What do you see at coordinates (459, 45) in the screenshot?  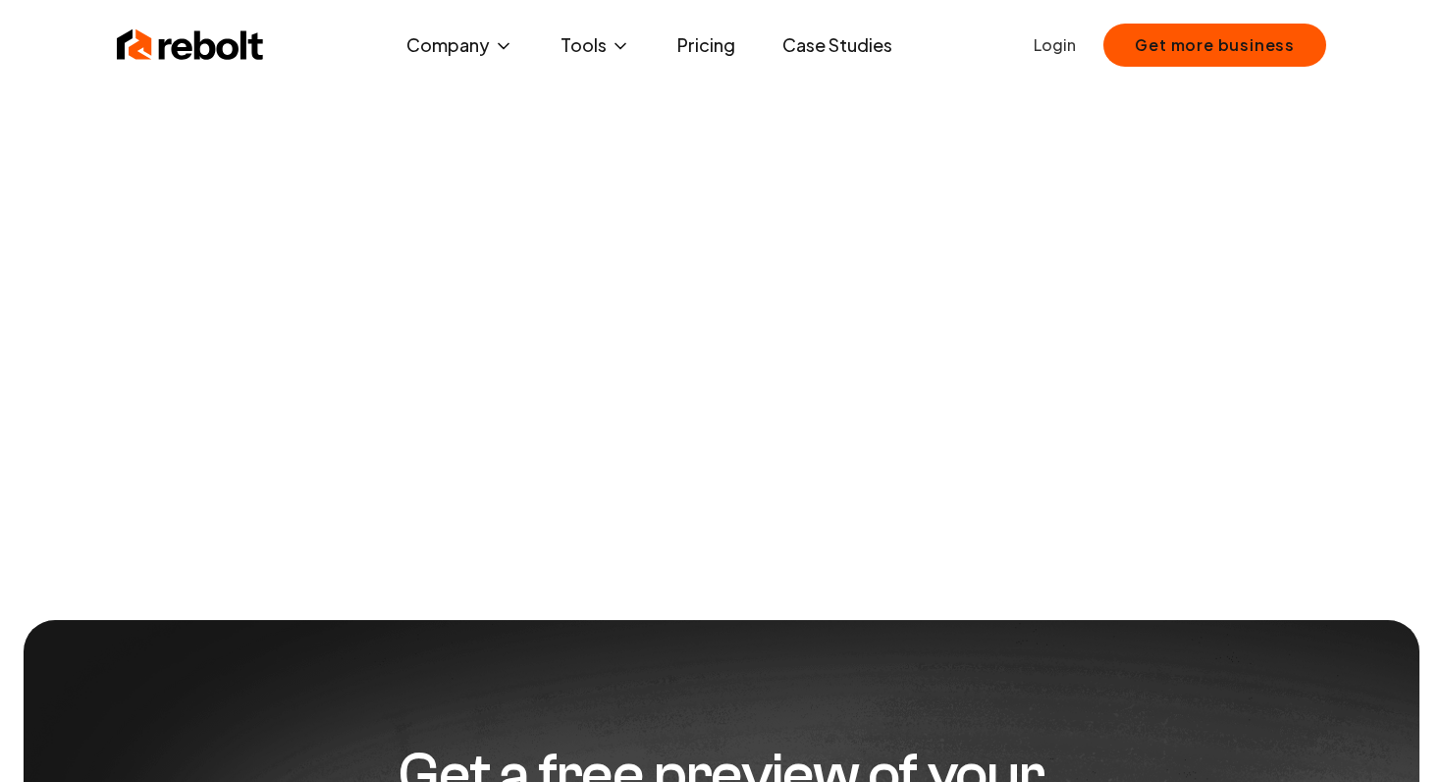 I see `button: Company` at bounding box center [459, 45].